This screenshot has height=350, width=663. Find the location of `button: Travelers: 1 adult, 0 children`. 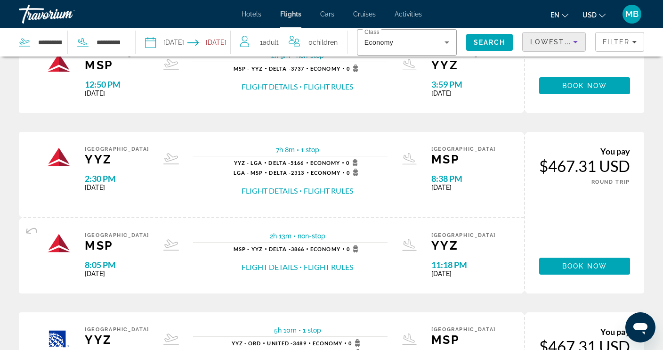

button: Travelers: 1 adult, 0 children is located at coordinates (288, 42).